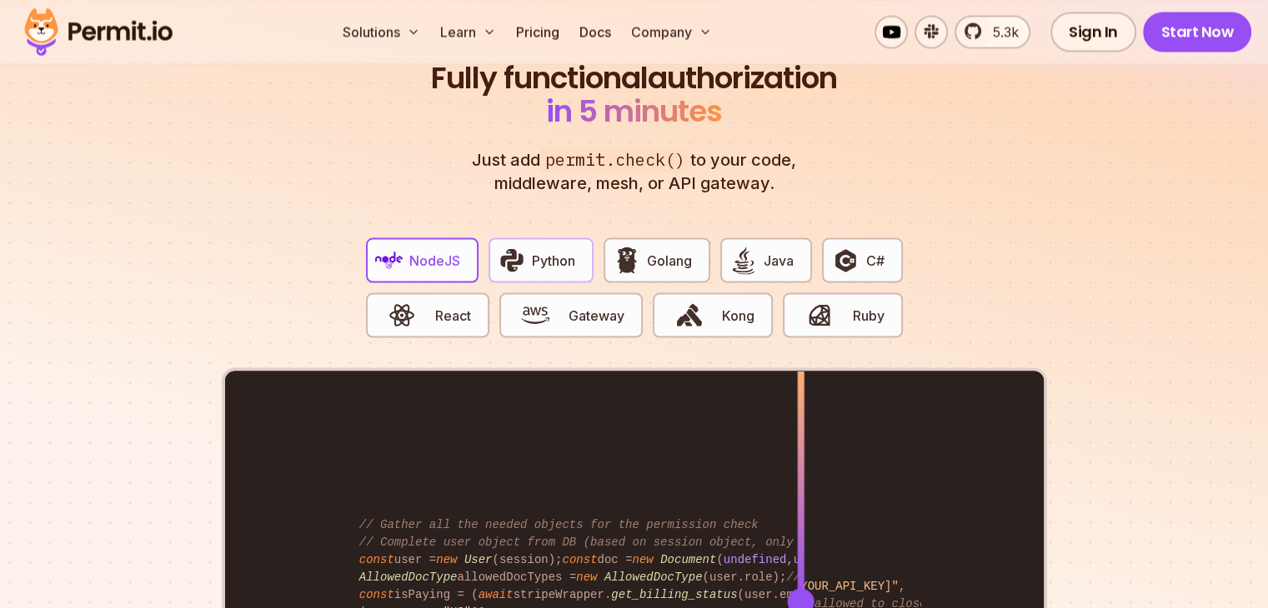 Image resolution: width=1268 pixels, height=608 pixels. Describe the element at coordinates (779, 260) in the screenshot. I see `span: Java` at that location.